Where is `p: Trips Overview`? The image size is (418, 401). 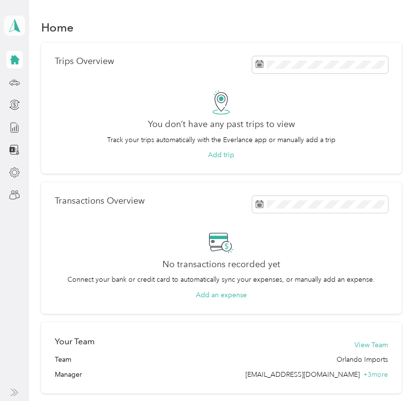 p: Trips Overview is located at coordinates (84, 61).